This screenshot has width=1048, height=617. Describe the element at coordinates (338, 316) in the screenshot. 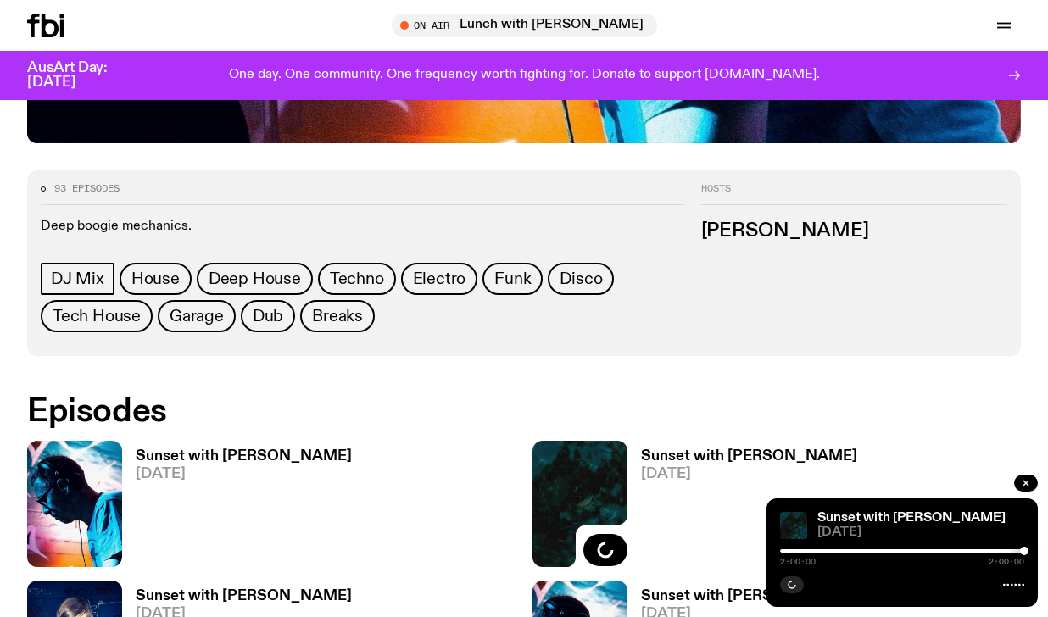

I see `span: Breaks` at that location.